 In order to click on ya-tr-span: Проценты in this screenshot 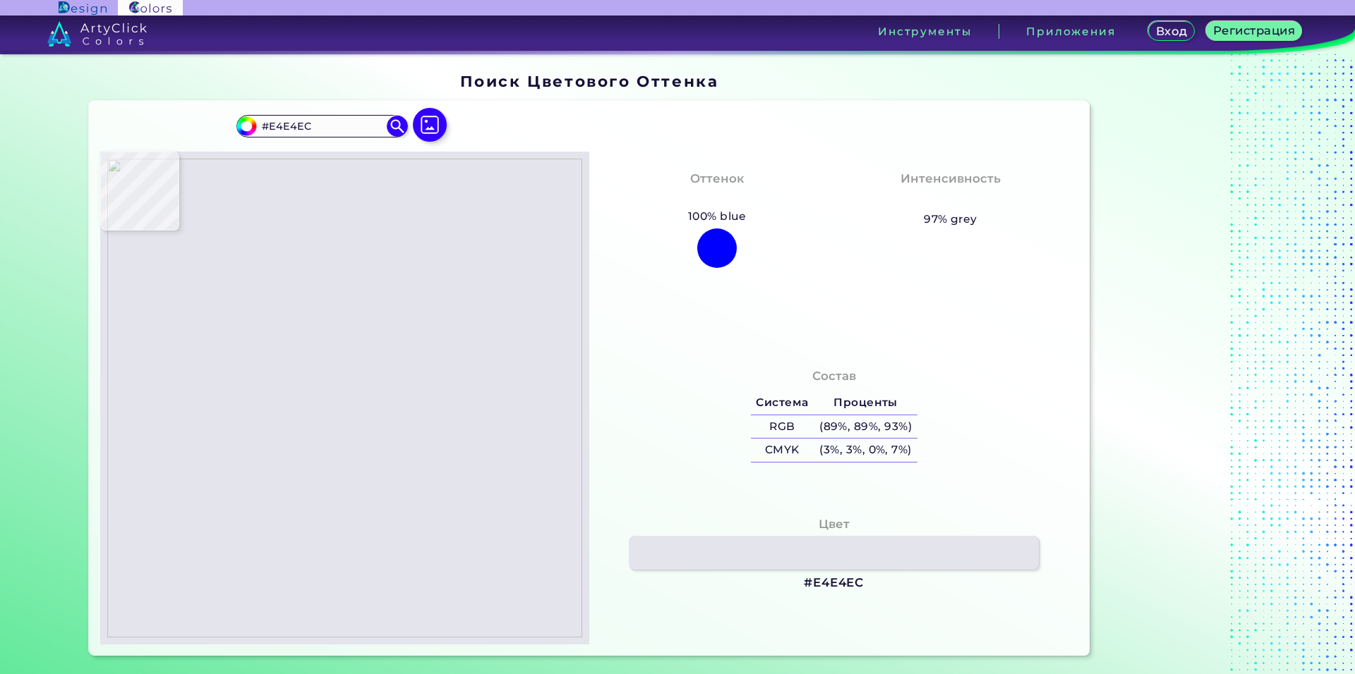, I will do `click(865, 402)`.